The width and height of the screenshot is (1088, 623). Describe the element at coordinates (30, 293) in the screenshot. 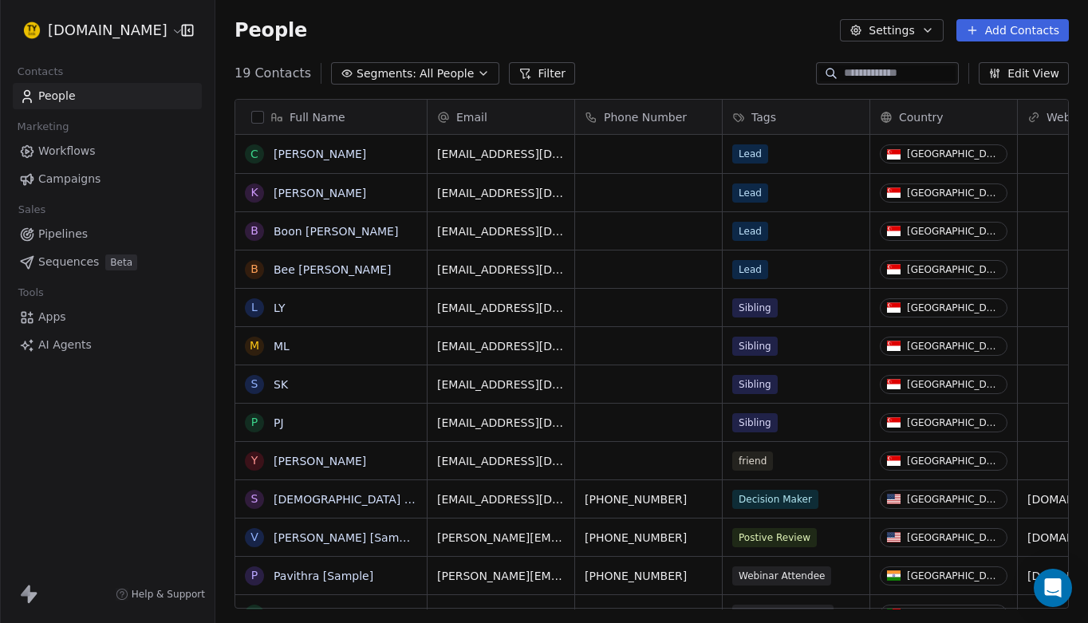

I see `span: Tools` at that location.